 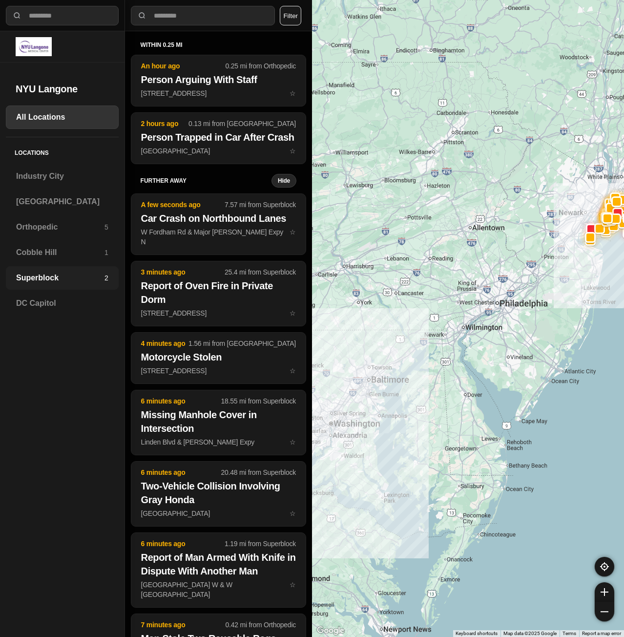 I want to click on p: A few seconds ago, so click(x=183, y=205).